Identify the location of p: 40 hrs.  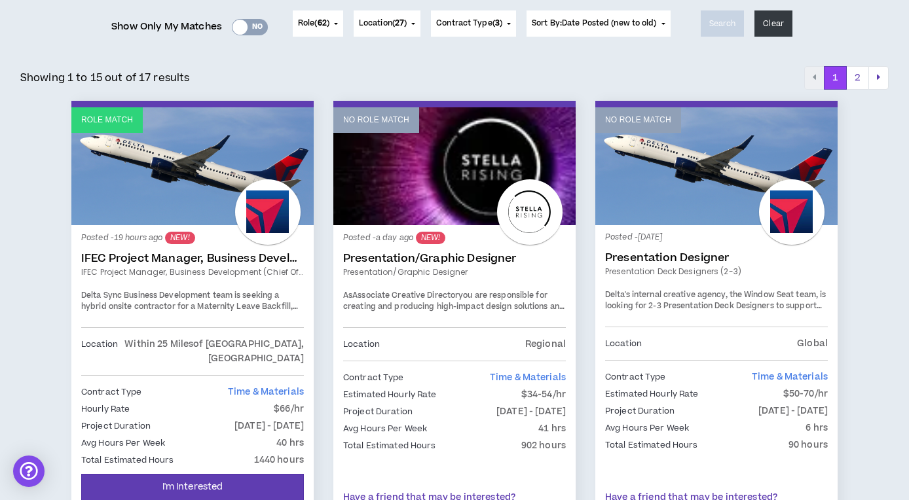
(290, 443).